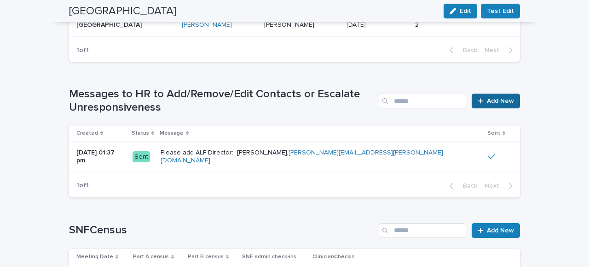 The image size is (589, 267). Describe the element at coordinates (466, 11) in the screenshot. I see `span: Edit` at that location.